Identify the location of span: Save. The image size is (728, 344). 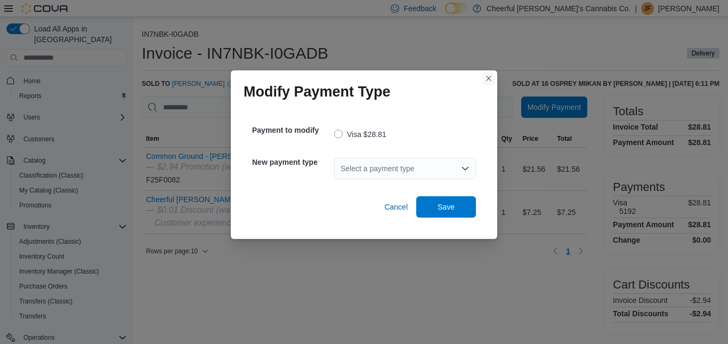
(446, 207).